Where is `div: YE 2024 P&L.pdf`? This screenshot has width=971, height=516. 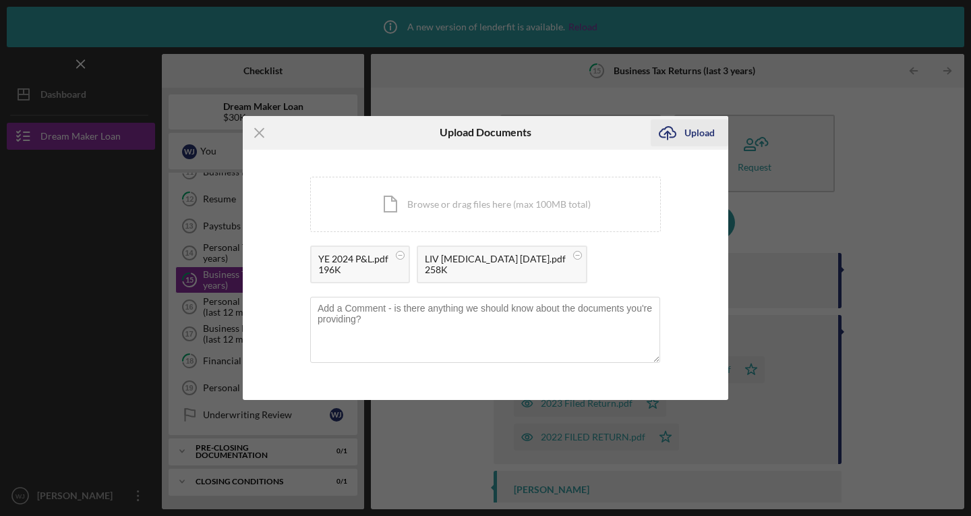 div: YE 2024 P&L.pdf is located at coordinates (353, 259).